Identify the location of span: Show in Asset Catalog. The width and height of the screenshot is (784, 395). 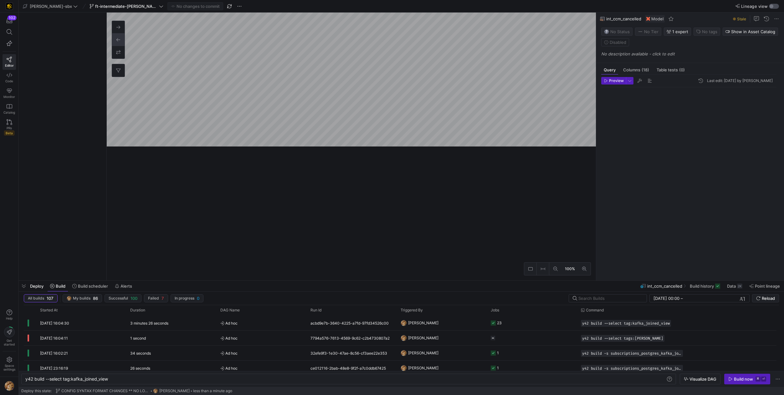
(753, 32).